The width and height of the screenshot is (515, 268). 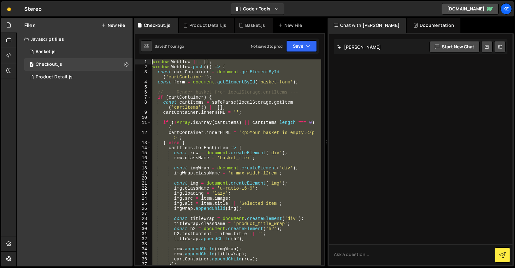 I want to click on div: 5, so click(x=143, y=87).